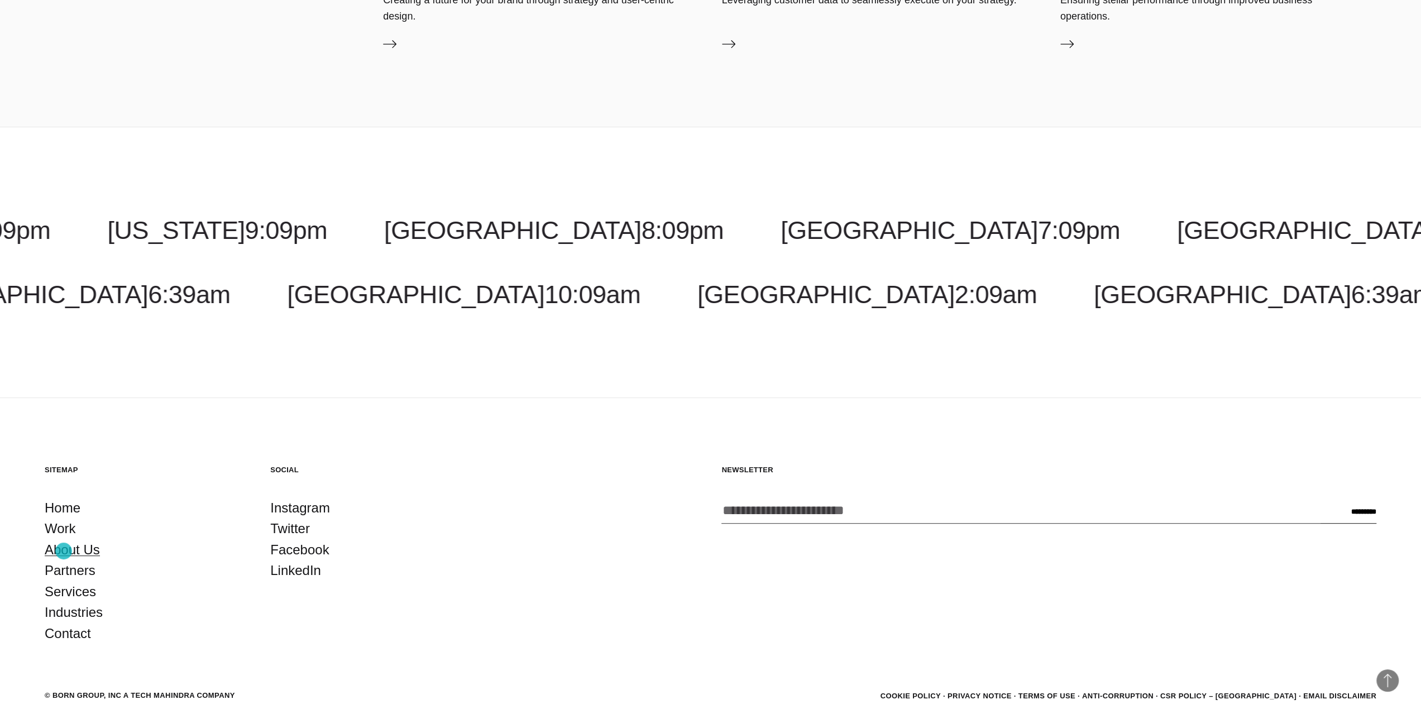 The height and width of the screenshot is (714, 1421). What do you see at coordinates (295, 571) in the screenshot?
I see `a: LinkedIn` at bounding box center [295, 571].